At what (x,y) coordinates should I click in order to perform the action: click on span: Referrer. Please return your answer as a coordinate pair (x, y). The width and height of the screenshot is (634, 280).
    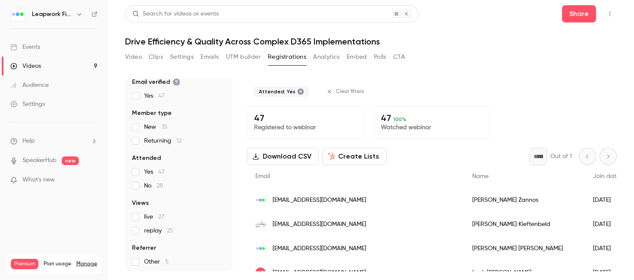
    Looking at the image, I should click on (144, 248).